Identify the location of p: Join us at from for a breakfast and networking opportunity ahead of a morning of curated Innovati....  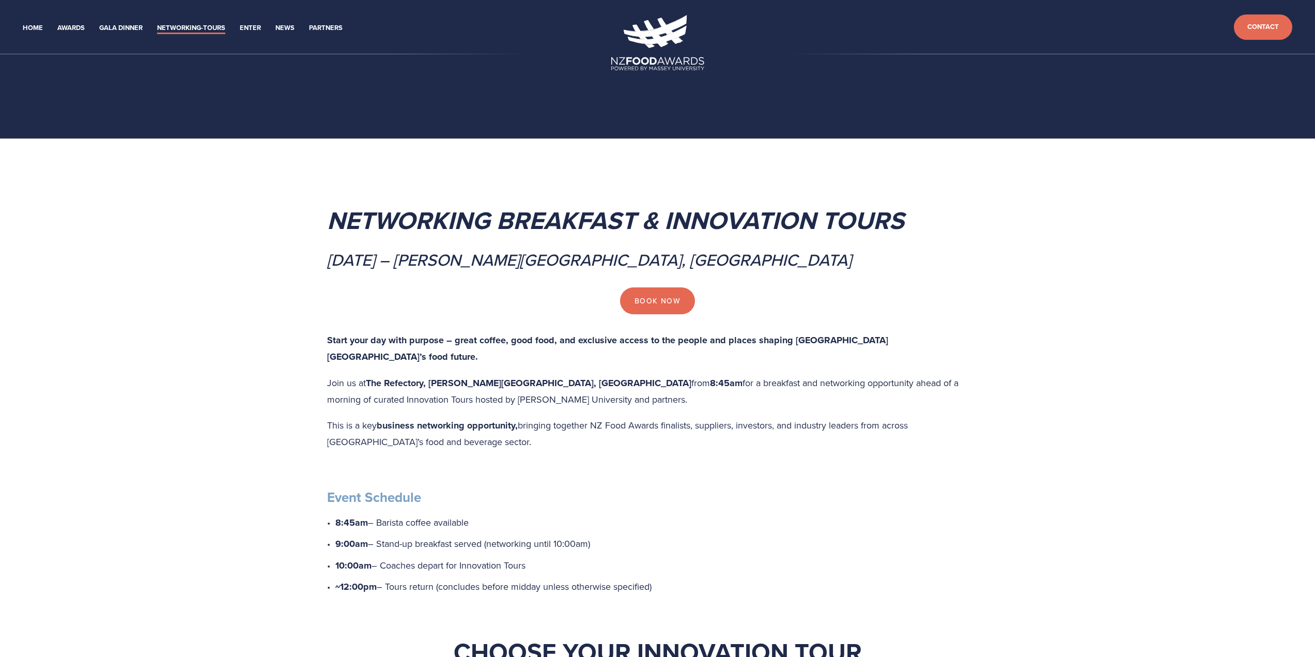
(658, 391).